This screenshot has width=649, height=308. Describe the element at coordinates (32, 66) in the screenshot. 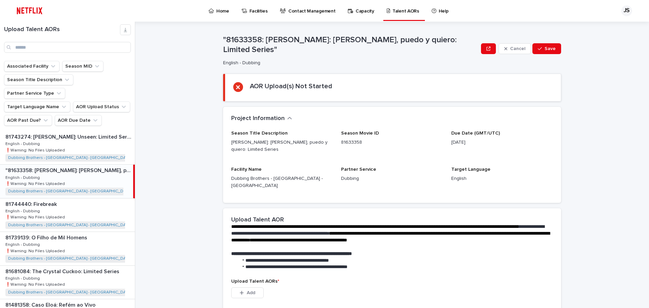

I see `button: Associated Facility` at that location.